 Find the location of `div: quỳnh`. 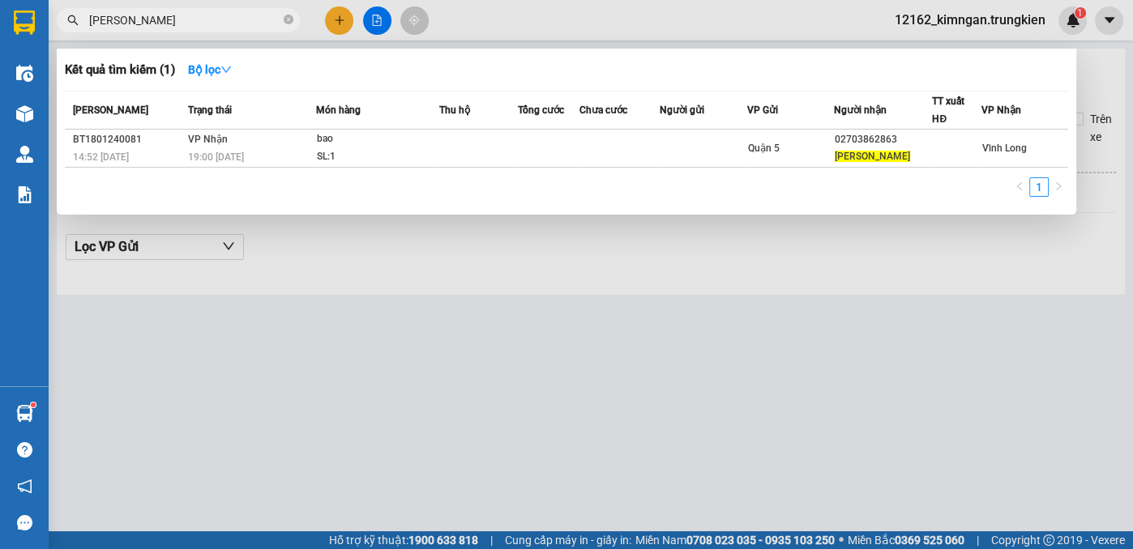

div: quỳnh is located at coordinates (170, 43).